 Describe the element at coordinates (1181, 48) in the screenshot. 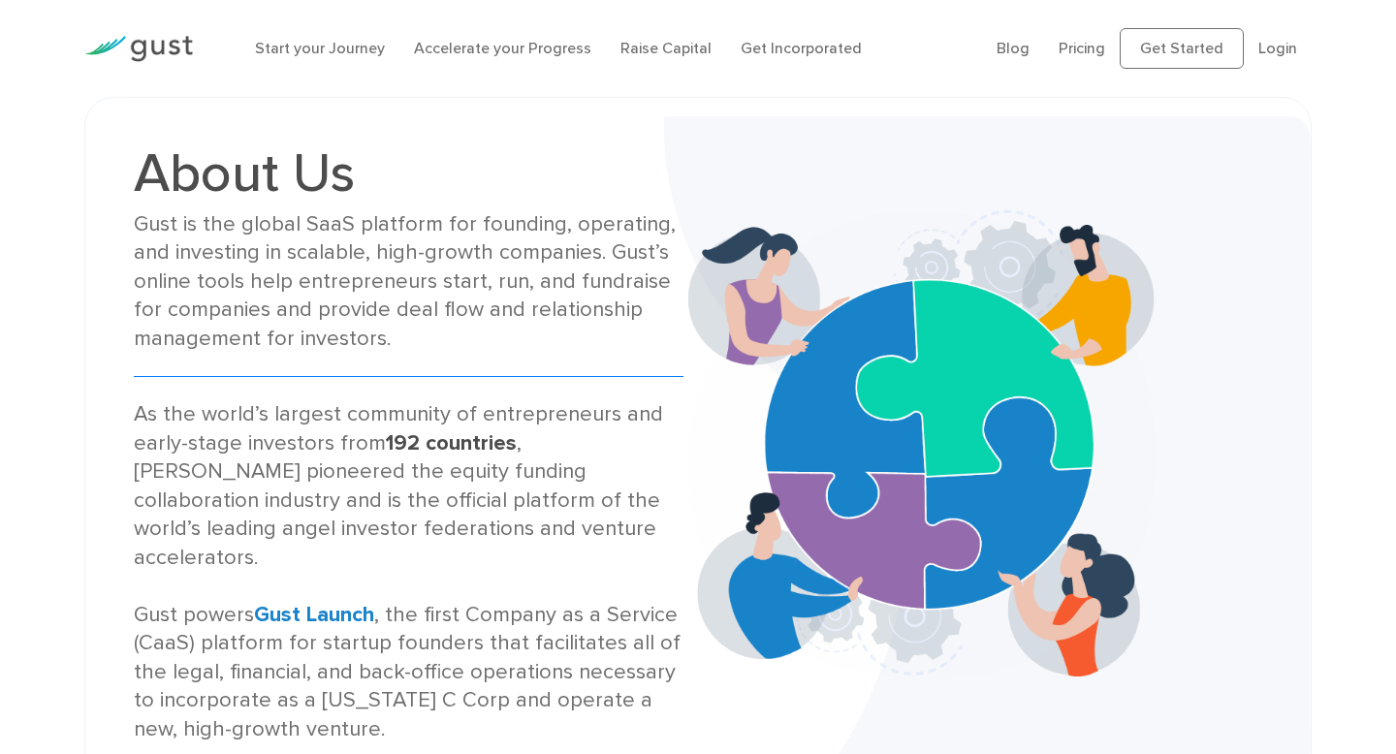

I see `a: Get Started` at that location.